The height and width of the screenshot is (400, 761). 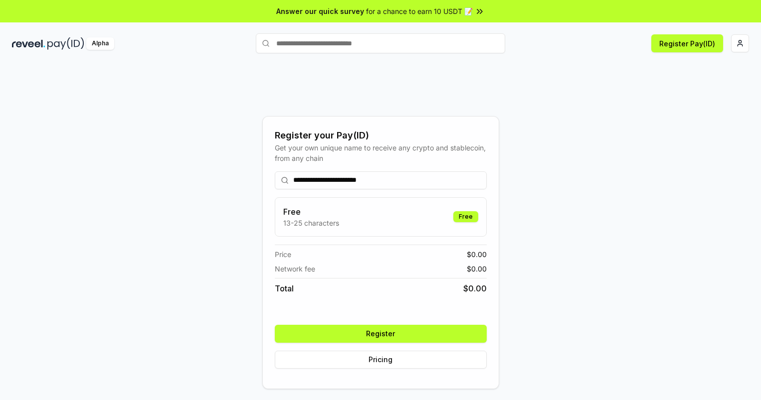 What do you see at coordinates (28, 43) in the screenshot?
I see `img: reveel_dark` at bounding box center [28, 43].